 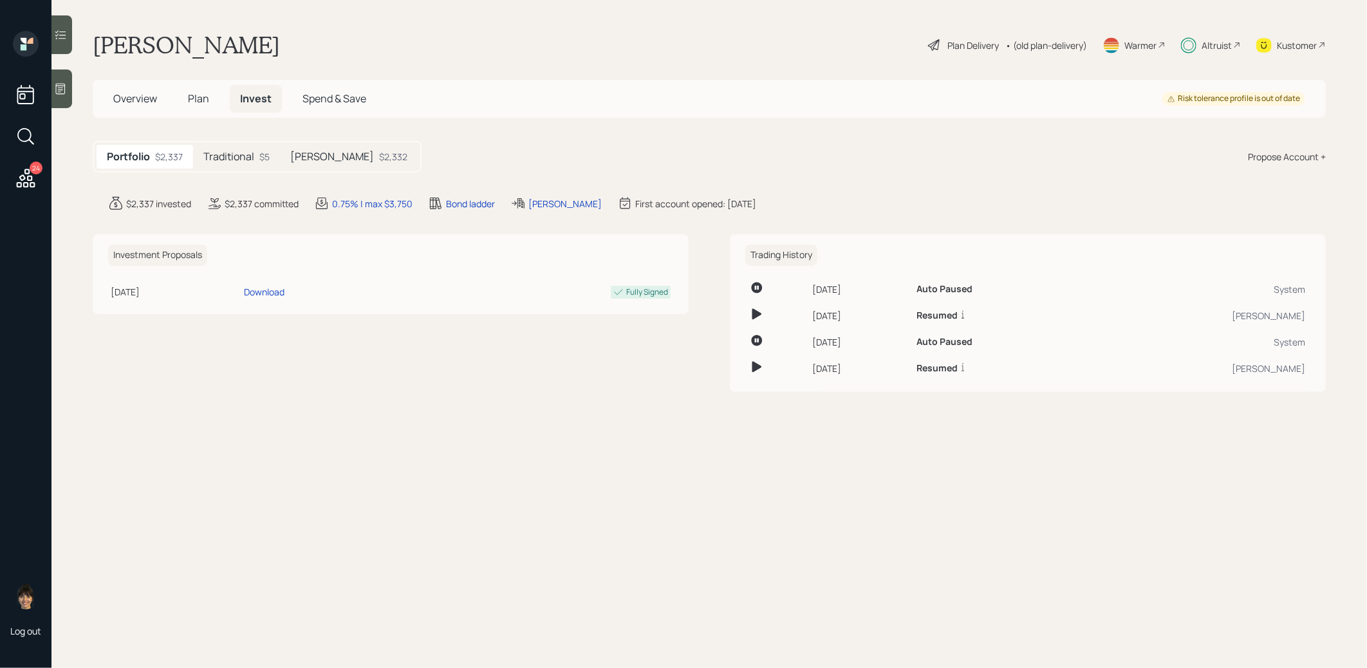 I want to click on div: Fully Signed, so click(x=647, y=292).